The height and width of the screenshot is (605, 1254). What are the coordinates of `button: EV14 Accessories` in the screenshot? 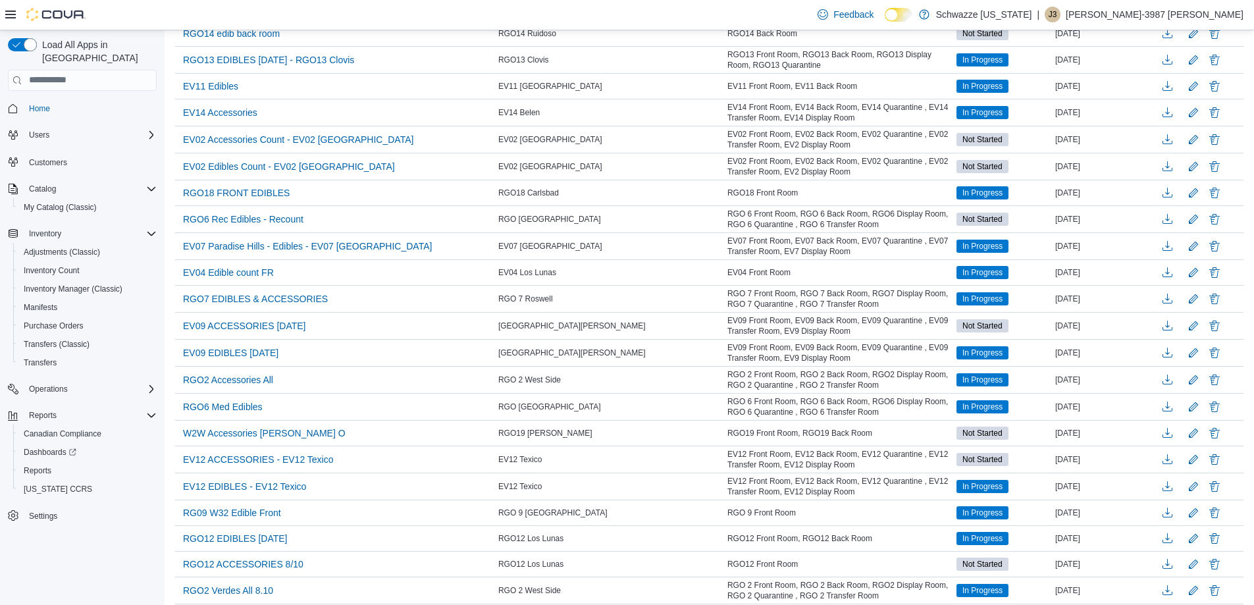 It's located at (220, 113).